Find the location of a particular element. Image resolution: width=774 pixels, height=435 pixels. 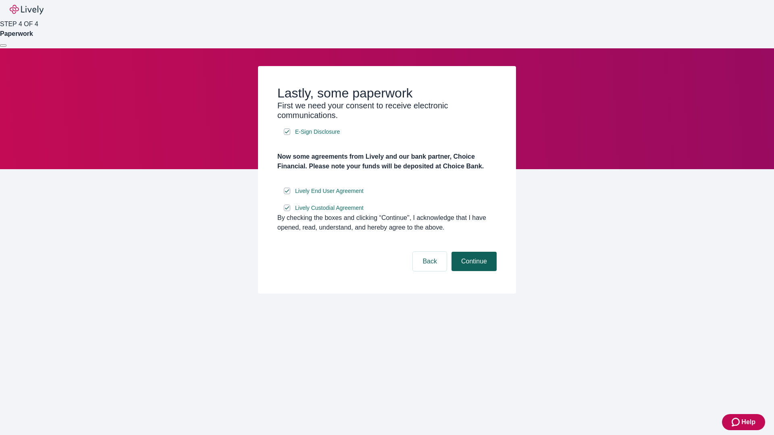

button: Back is located at coordinates (430, 262).